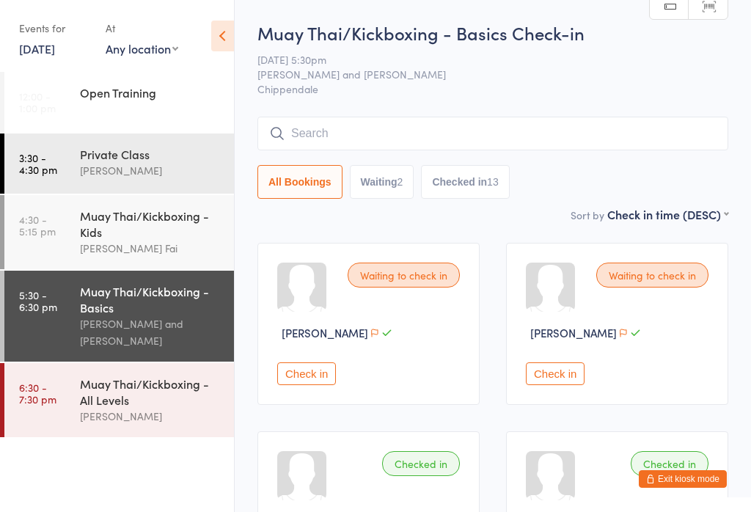 This screenshot has width=751, height=512. I want to click on div: 2, so click(401, 182).